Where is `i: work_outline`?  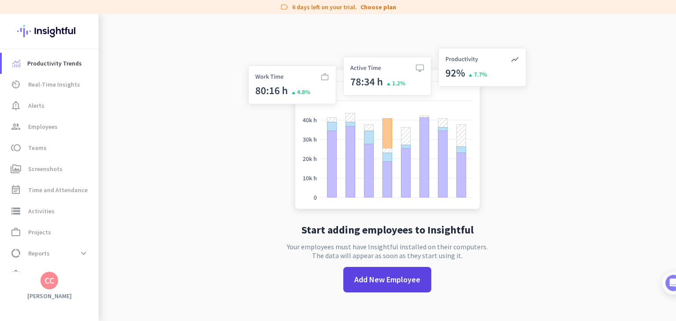 i: work_outline is located at coordinates (16, 233).